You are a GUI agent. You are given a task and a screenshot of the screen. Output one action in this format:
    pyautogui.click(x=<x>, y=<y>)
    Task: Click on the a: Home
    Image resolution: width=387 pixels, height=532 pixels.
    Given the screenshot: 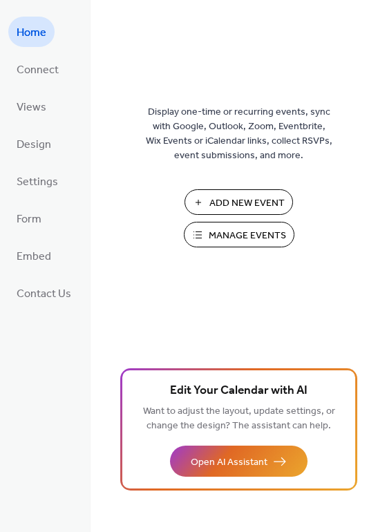 What is the action you would take?
    pyautogui.click(x=31, y=32)
    